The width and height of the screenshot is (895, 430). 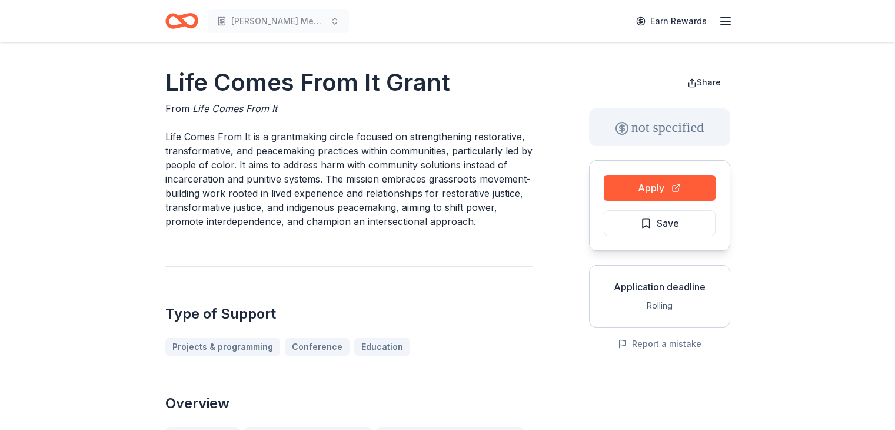 I want to click on button: Report a mistake, so click(x=660, y=344).